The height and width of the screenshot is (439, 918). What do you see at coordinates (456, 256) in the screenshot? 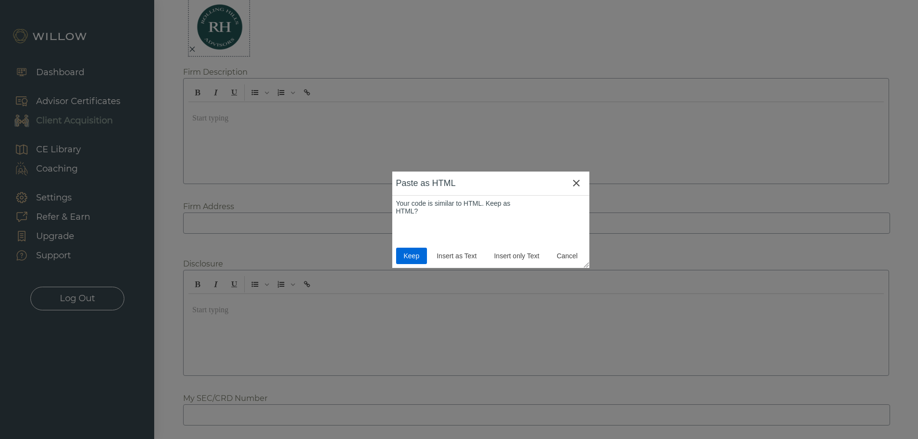
I see `span: Insert as Text` at bounding box center [456, 256].